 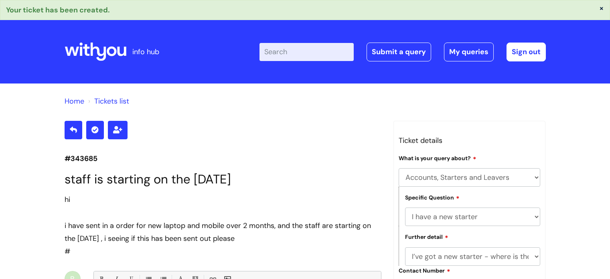 I want to click on li: Tickets list, so click(x=107, y=101).